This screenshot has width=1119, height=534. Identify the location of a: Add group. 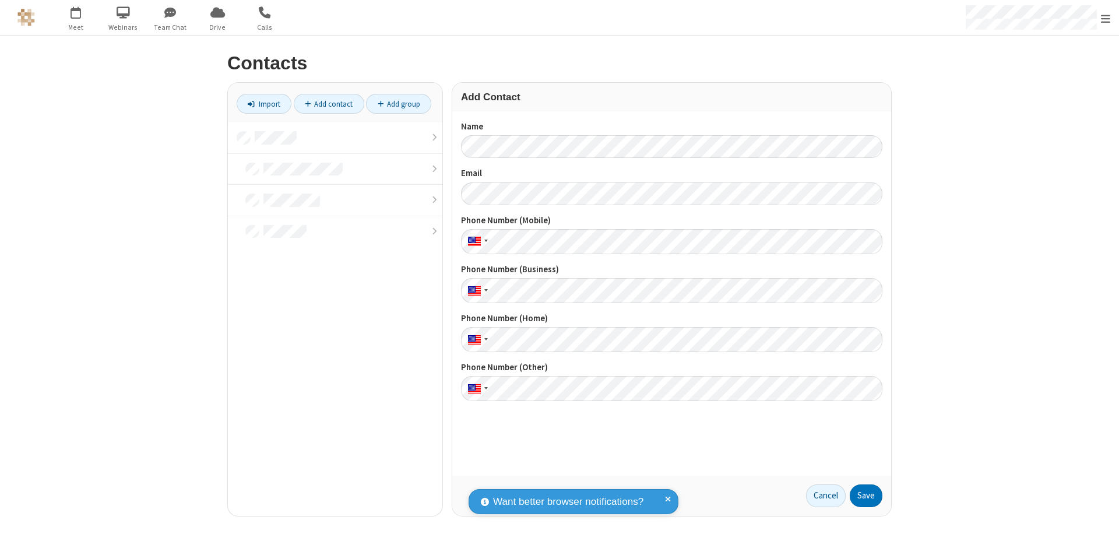
(399, 104).